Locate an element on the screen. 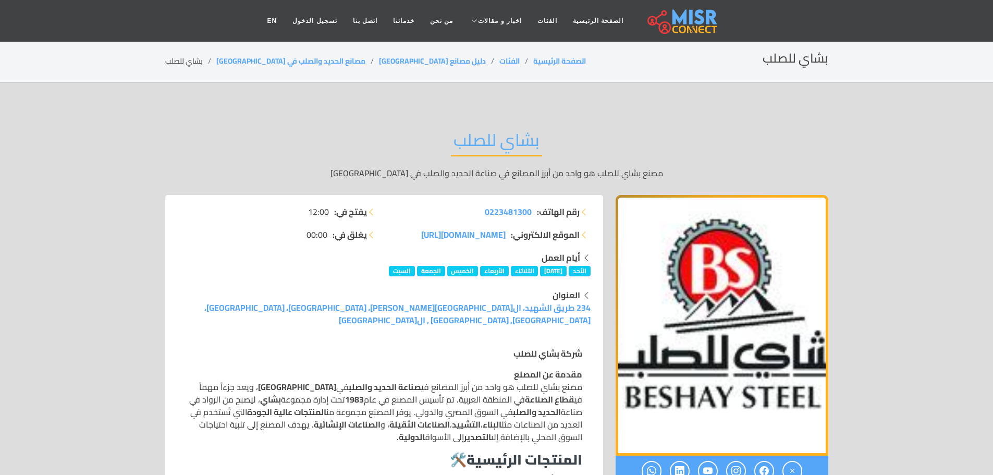 The width and height of the screenshot is (993, 475). strong: شركة بشاي للصلب is located at coordinates (548, 353).